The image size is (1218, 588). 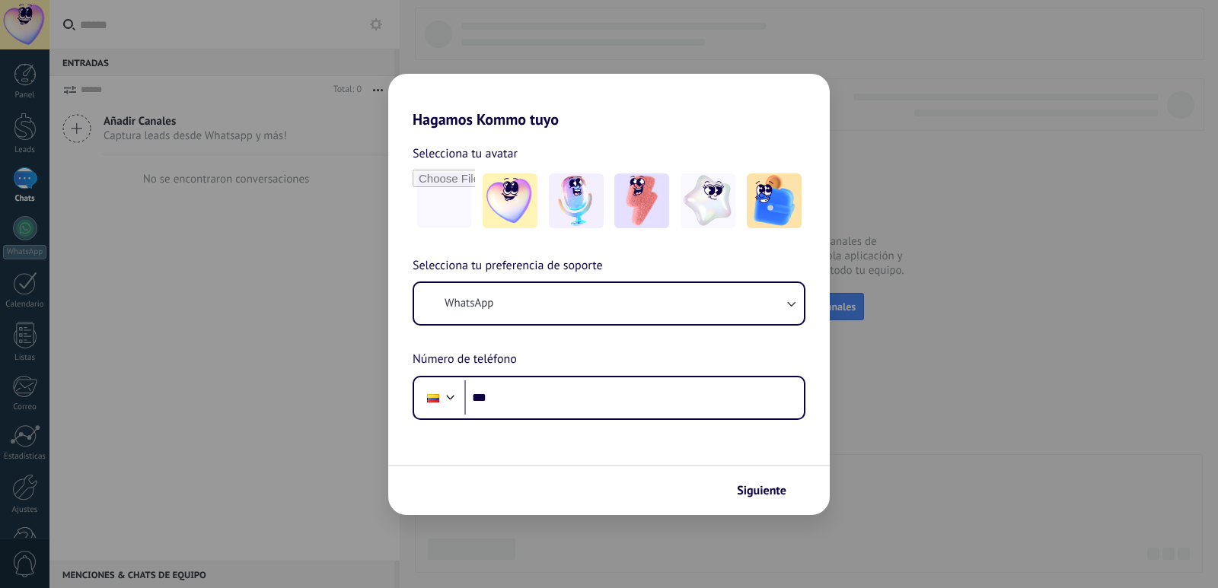 What do you see at coordinates (465, 154) in the screenshot?
I see `span: Selecciona tu avatar` at bounding box center [465, 154].